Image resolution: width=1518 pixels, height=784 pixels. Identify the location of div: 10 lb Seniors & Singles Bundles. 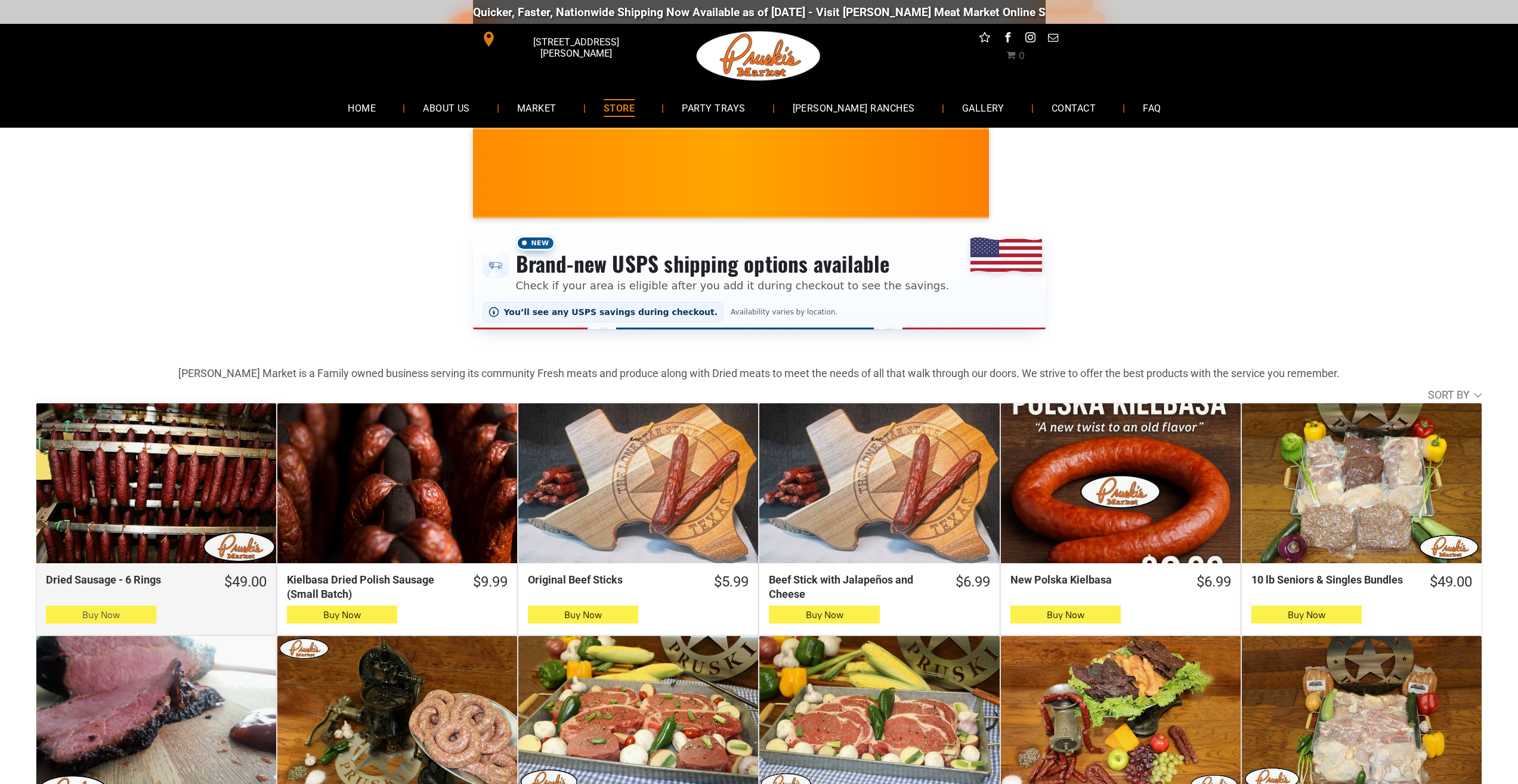
(1330, 579).